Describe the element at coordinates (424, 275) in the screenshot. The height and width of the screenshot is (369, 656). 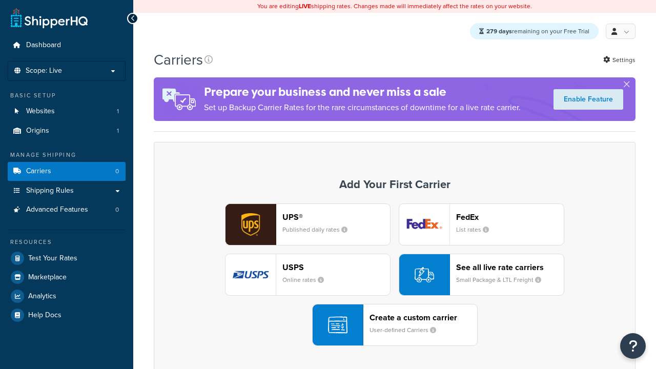
I see `img: icon-carrier-liverate-becf4550.svg` at that location.